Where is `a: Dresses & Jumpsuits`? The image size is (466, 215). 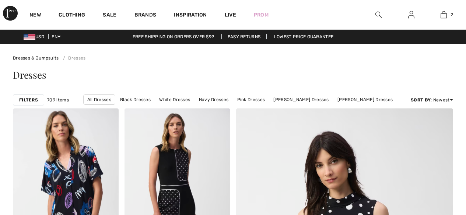
a: Dresses & Jumpsuits is located at coordinates (36, 58).